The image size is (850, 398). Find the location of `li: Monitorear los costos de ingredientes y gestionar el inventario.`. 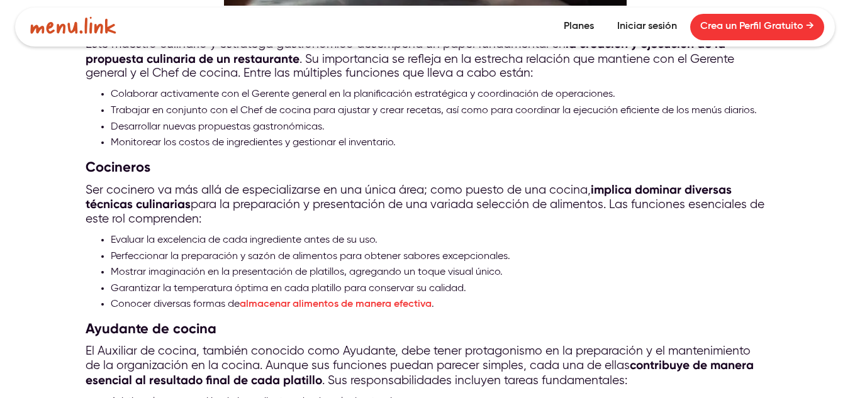

li: Monitorear los costos de ingredientes y gestionar el inventario. is located at coordinates (438, 143).